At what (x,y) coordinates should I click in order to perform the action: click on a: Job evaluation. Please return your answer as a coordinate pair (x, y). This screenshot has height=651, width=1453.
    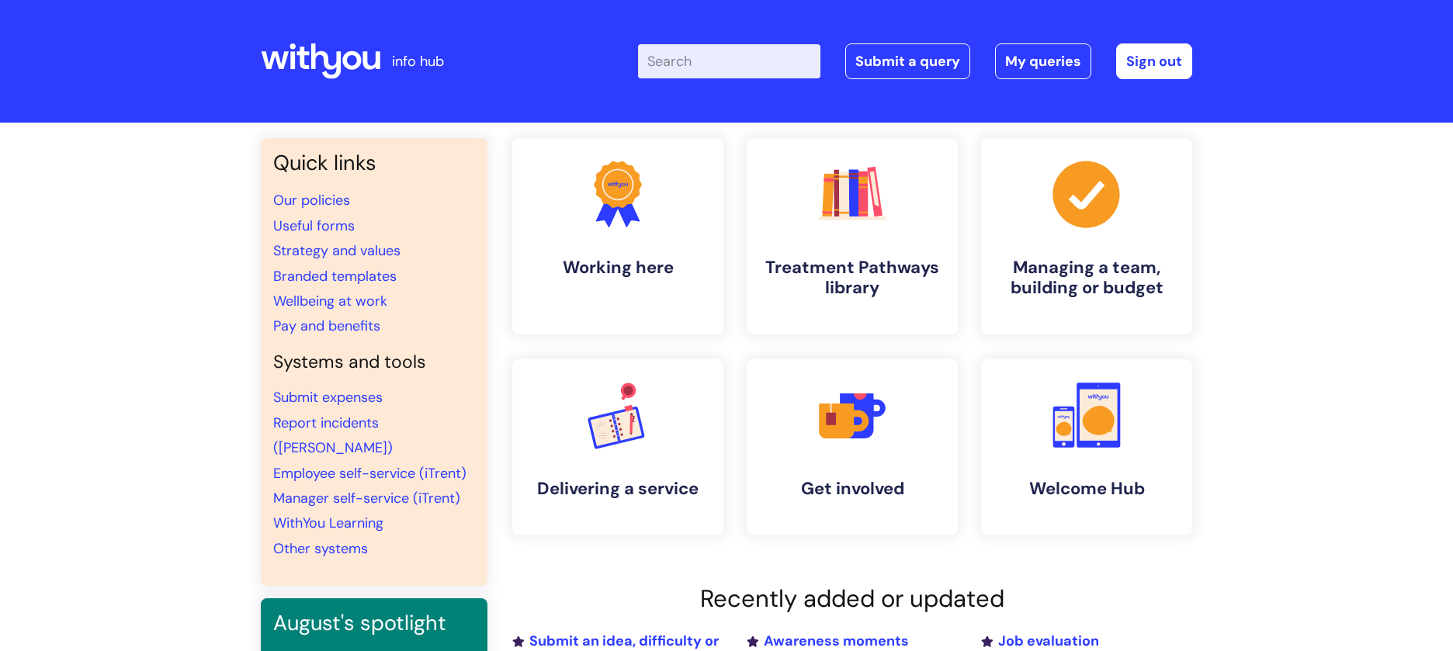
    Looking at the image, I should click on (1040, 641).